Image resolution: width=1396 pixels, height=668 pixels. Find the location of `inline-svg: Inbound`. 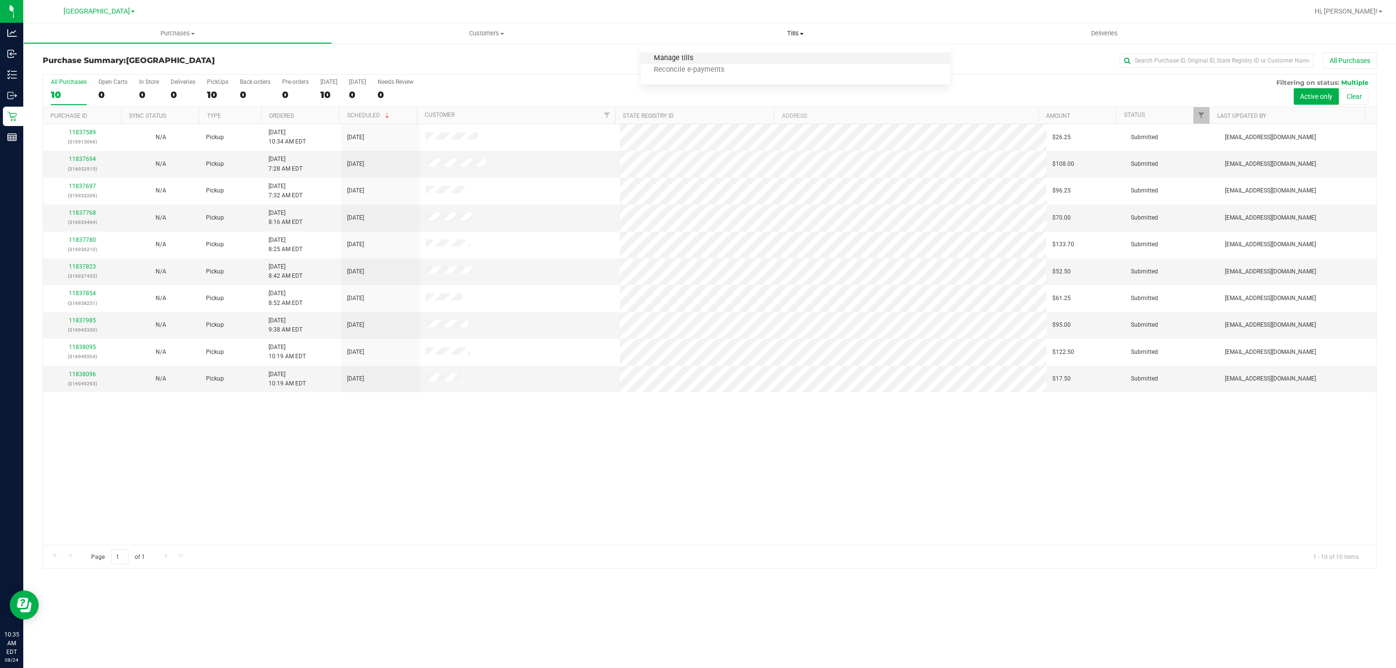

inline-svg: Inbound is located at coordinates (12, 54).